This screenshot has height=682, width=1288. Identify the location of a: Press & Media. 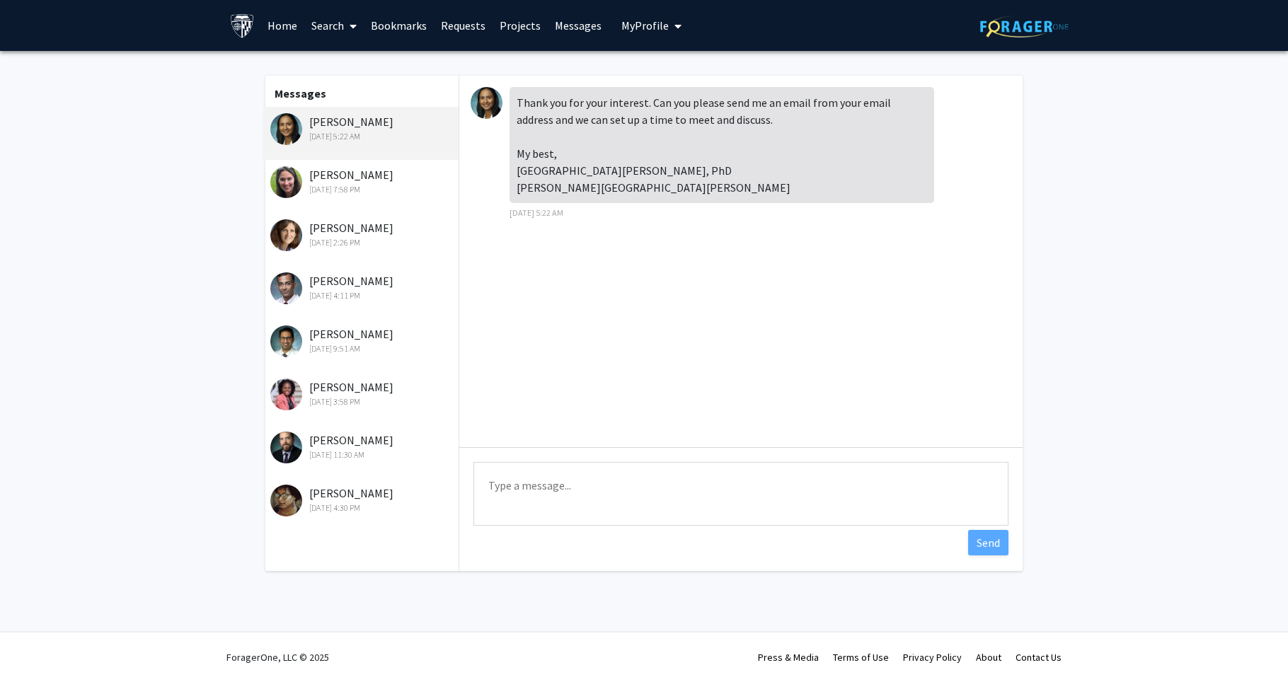
(789, 658).